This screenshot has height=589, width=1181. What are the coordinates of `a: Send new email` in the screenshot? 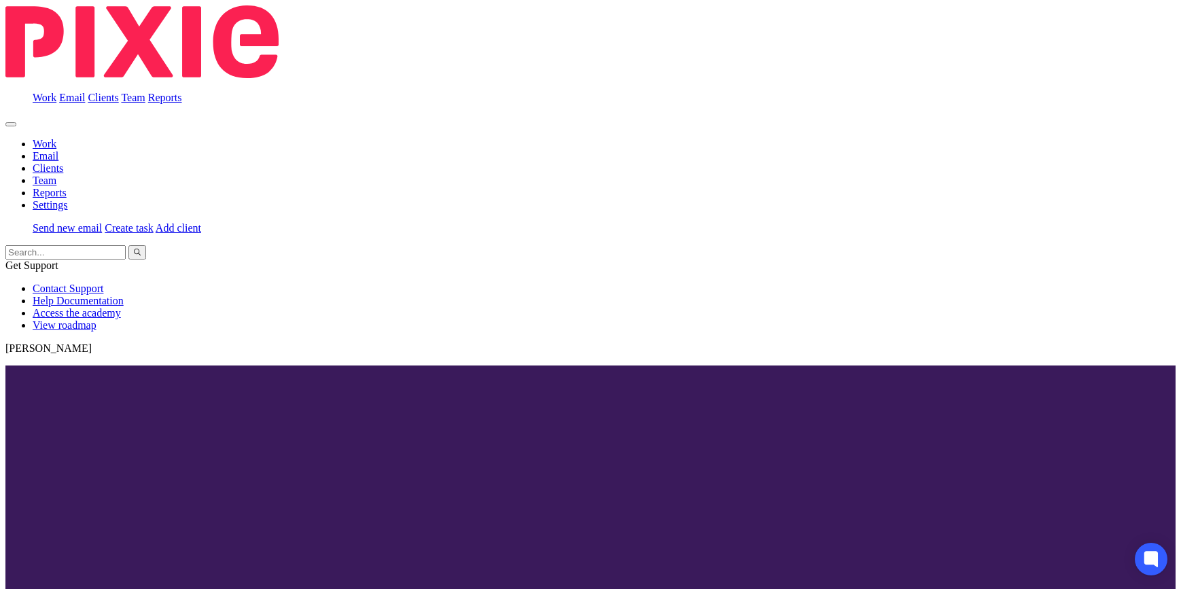 It's located at (67, 228).